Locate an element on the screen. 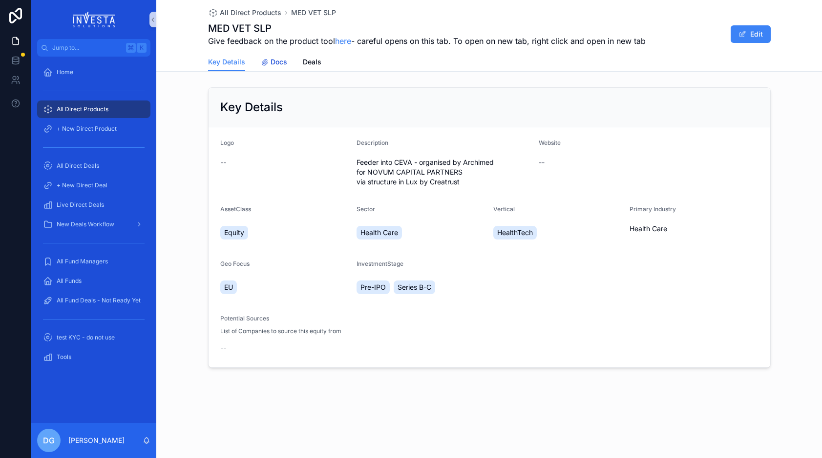  span: HealthTech is located at coordinates (515, 233).